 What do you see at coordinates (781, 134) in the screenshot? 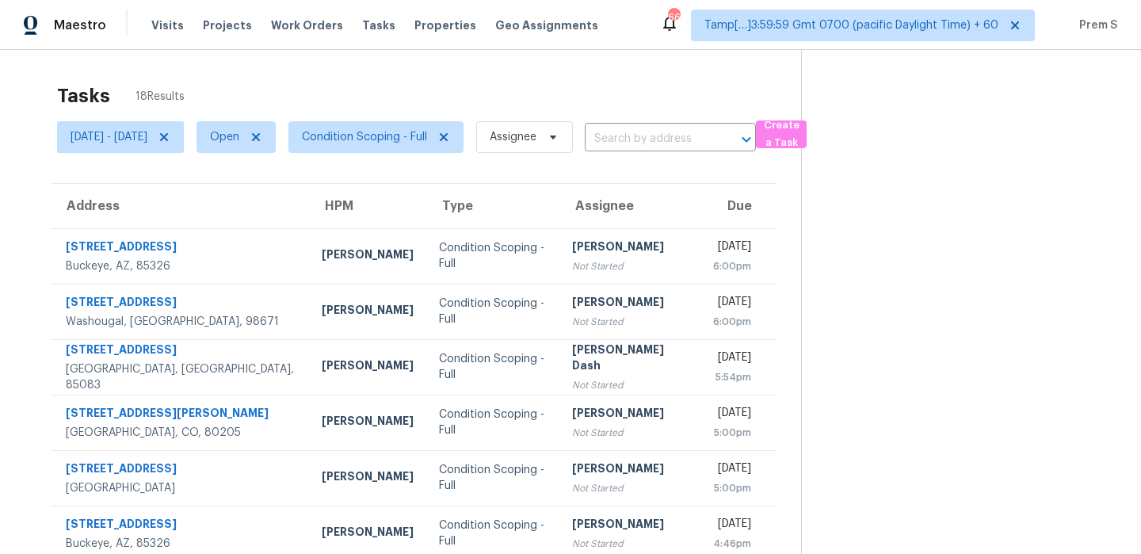
I see `button: Create a Task` at bounding box center [781, 134].